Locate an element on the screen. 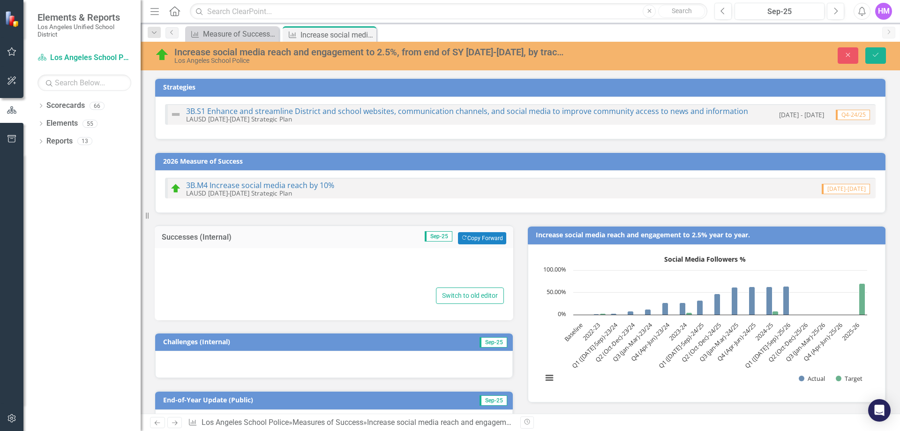 The image size is (900, 431). path: 2022-23, 2.5. Target. is located at coordinates (603, 314).